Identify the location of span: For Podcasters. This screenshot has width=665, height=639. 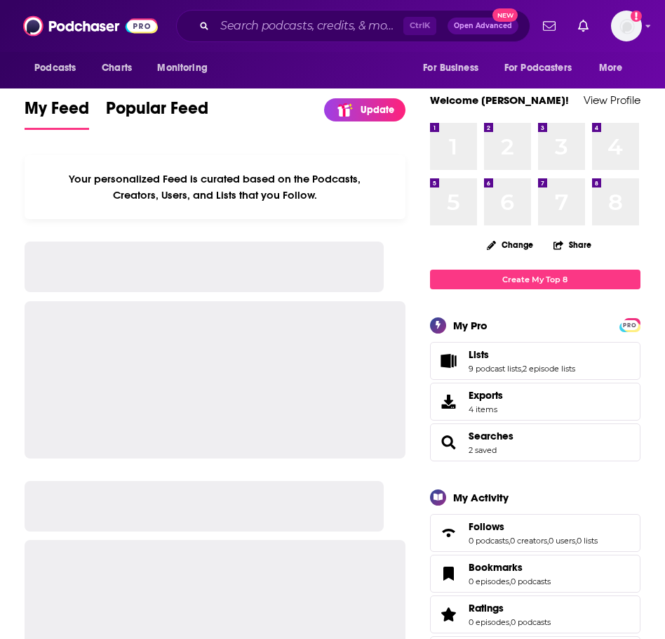
(538, 68).